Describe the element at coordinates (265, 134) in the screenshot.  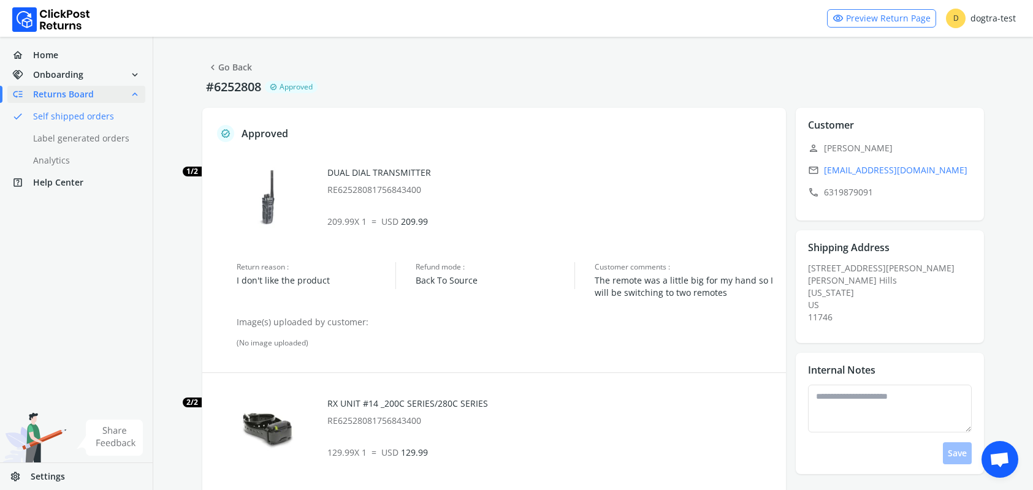
I see `p: Approved` at that location.